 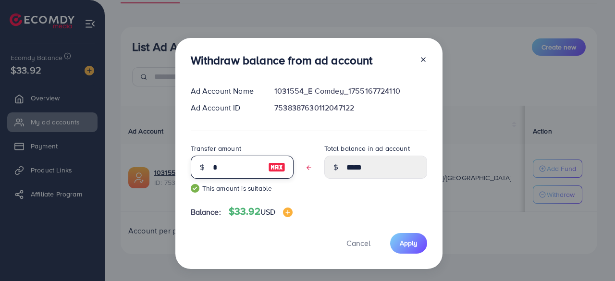 I want to click on div: 1031554_E Comdey_1755167724110, so click(x=351, y=91).